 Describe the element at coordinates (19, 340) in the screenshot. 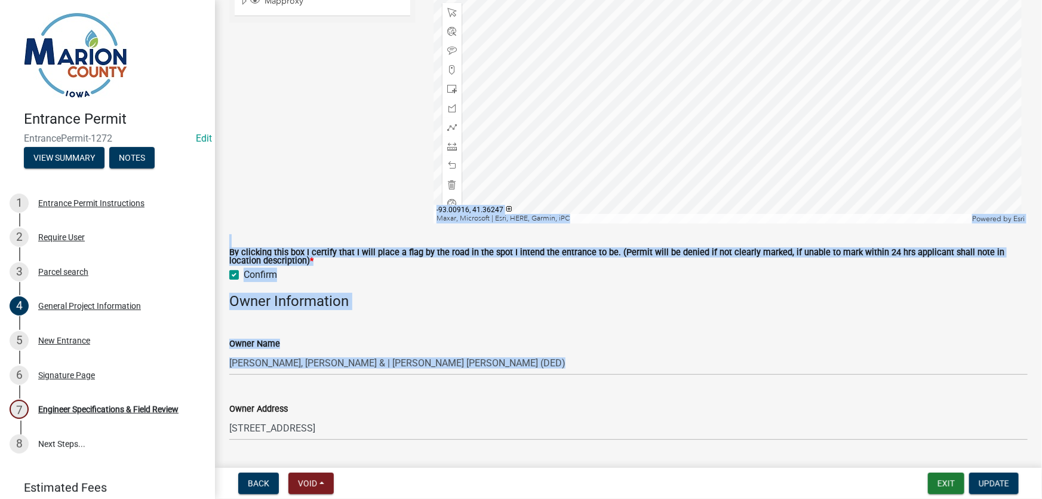

I see `div: 5` at that location.